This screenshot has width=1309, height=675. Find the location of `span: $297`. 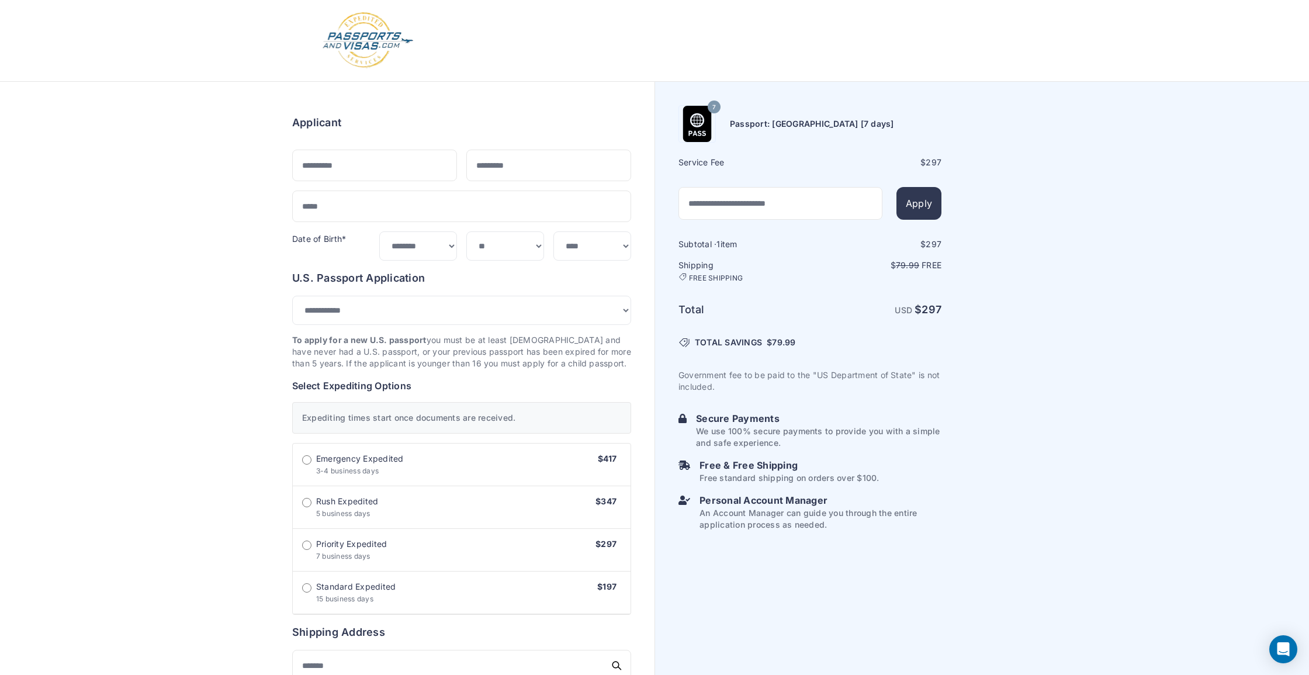

span: $297 is located at coordinates (606, 543).